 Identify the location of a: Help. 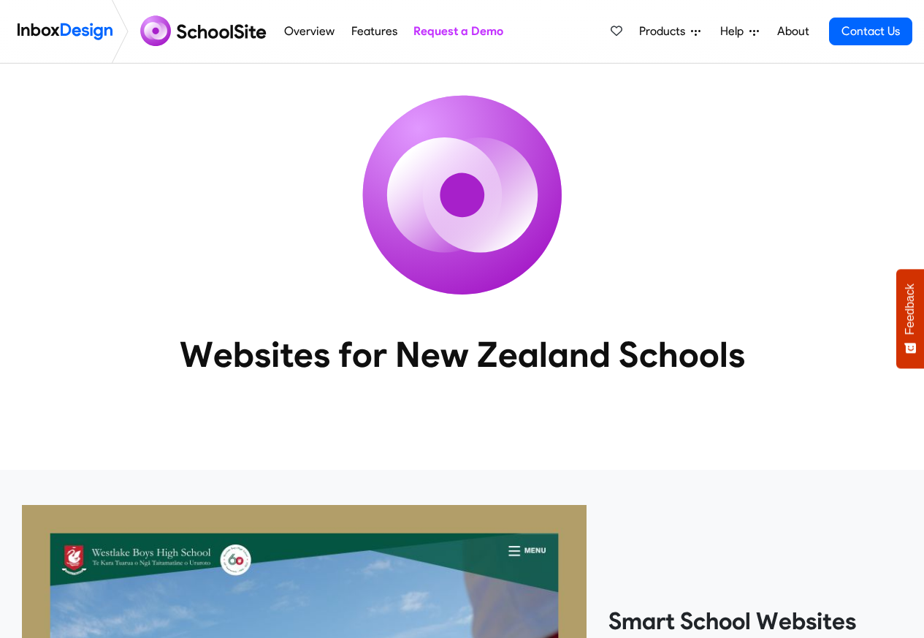
(739, 31).